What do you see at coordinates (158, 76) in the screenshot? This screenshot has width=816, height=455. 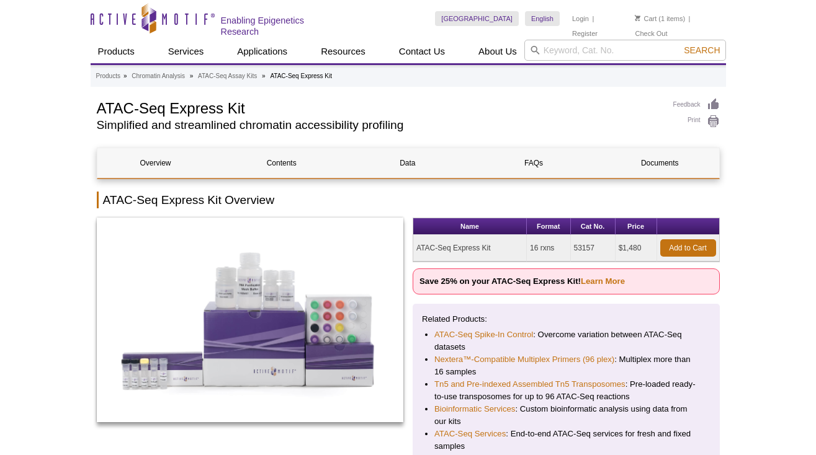 I see `a: Chromatin Analysis` at bounding box center [158, 76].